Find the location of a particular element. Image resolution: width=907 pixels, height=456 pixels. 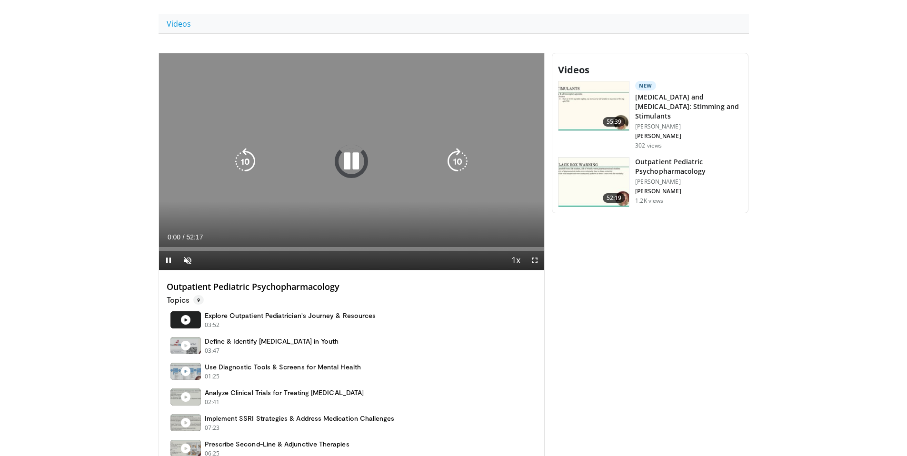

img: 72071773-c65f-4b36-a5af-097b4bc3206a.150x105_q85_crop-smart_upscale.jpg is located at coordinates (593, 182).